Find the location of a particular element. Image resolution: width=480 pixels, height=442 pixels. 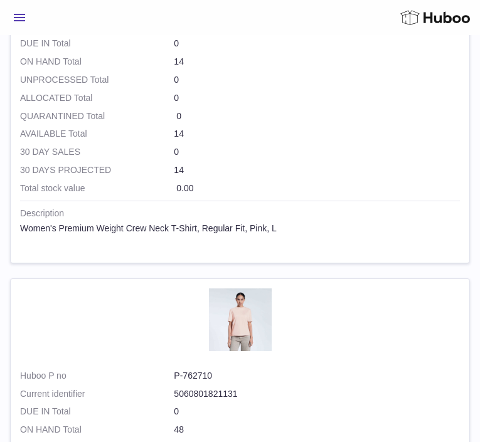

dd: 5060801821131 is located at coordinates (317, 394).